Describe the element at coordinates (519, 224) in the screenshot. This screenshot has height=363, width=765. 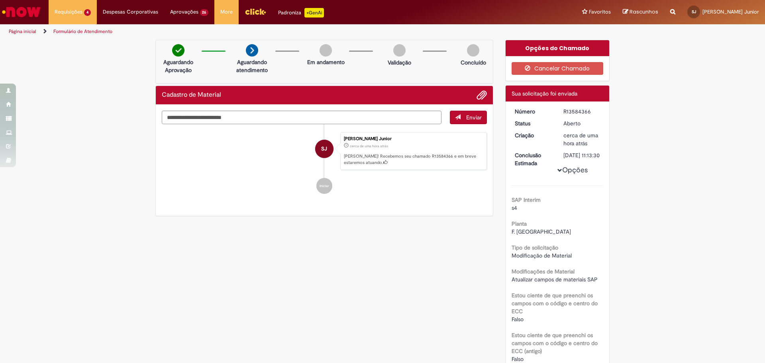
I see `b: Planta` at that location.